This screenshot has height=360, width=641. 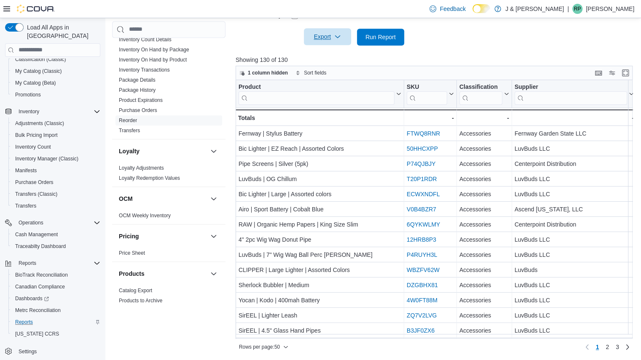 What do you see at coordinates (315, 73) in the screenshot?
I see `span: Sort fields` at bounding box center [315, 73].